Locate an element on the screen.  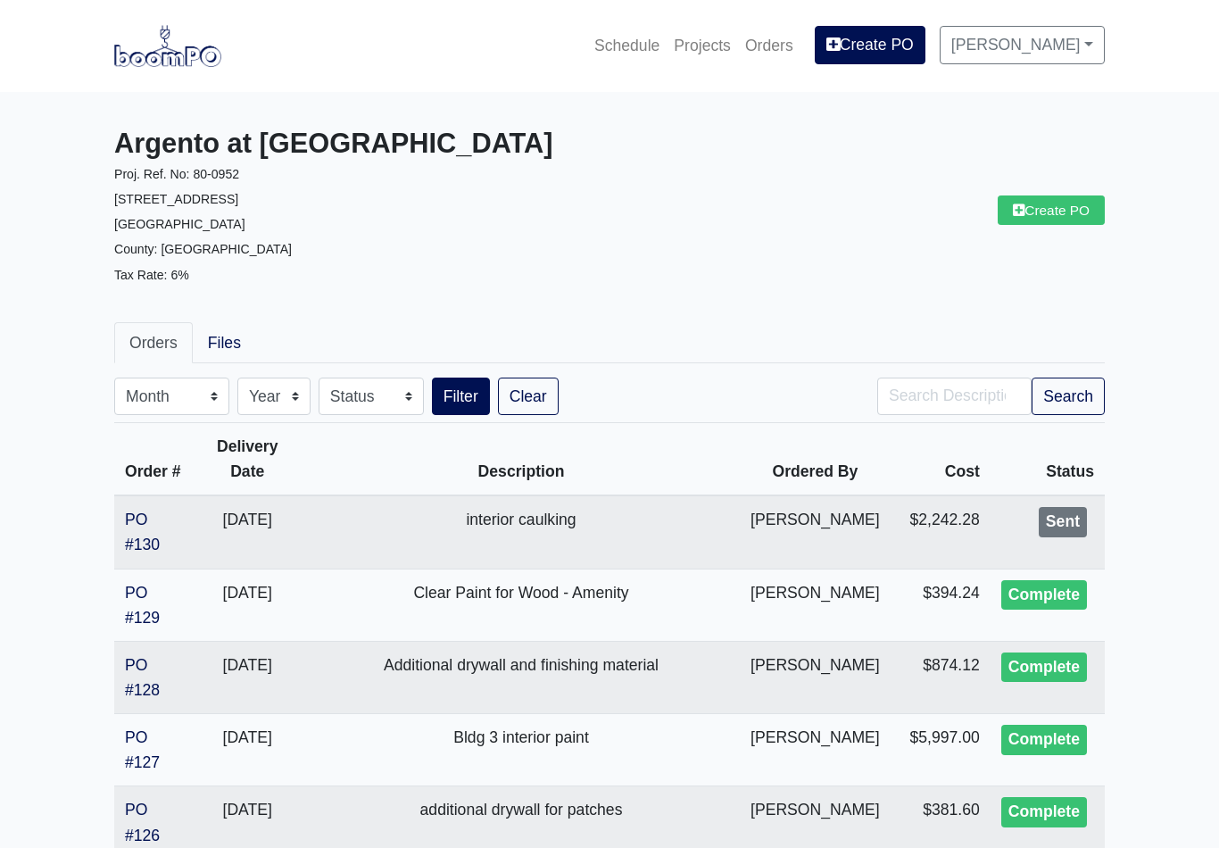
a: Files is located at coordinates (224, 343).